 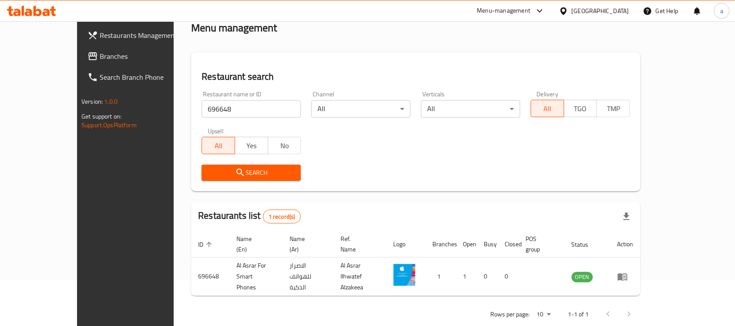 What do you see at coordinates (251, 109) in the screenshot?
I see `input: Search for restaurant name or ID..` at bounding box center [251, 109].